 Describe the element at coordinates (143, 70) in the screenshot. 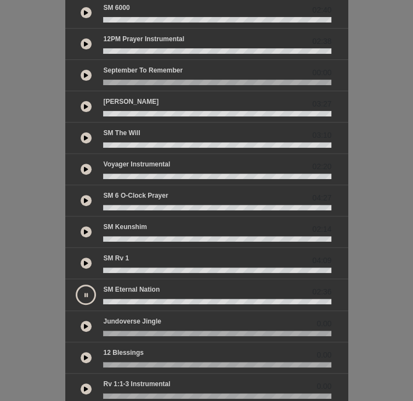

I see `p: September to Remember` at that location.